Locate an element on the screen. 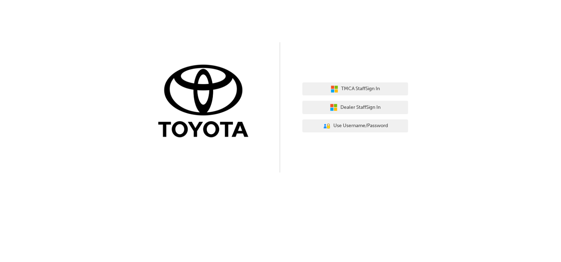 Image resolution: width=561 pixels, height=262 pixels. span: TMCA Staff Sign In is located at coordinates (361, 89).